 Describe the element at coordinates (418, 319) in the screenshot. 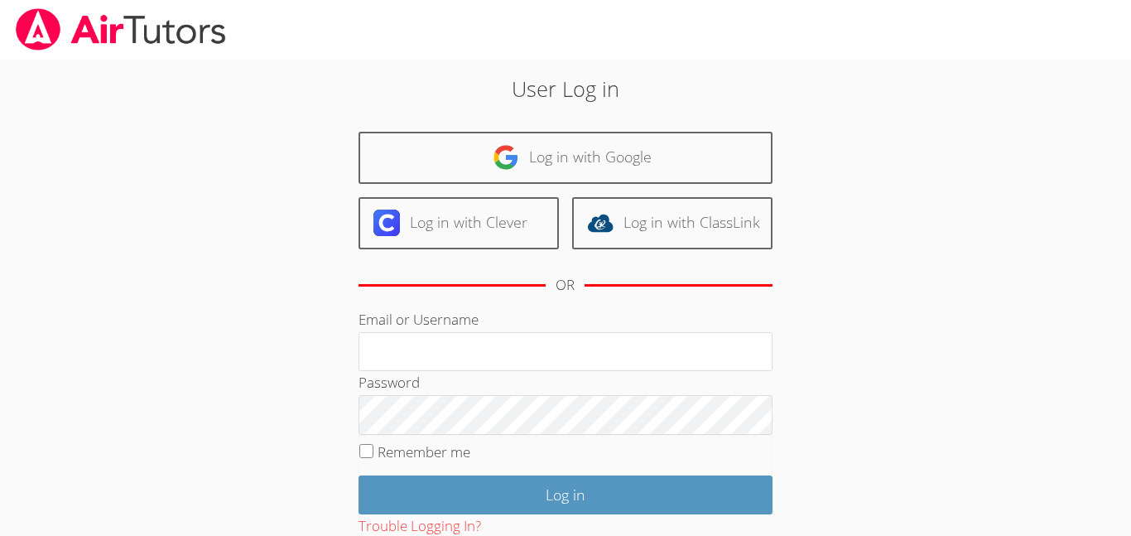

I see `label: Email or Username` at that location.